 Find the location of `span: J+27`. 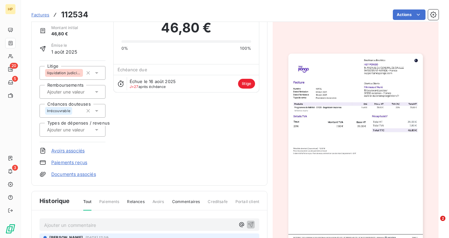

span: J+27 is located at coordinates (134, 86).